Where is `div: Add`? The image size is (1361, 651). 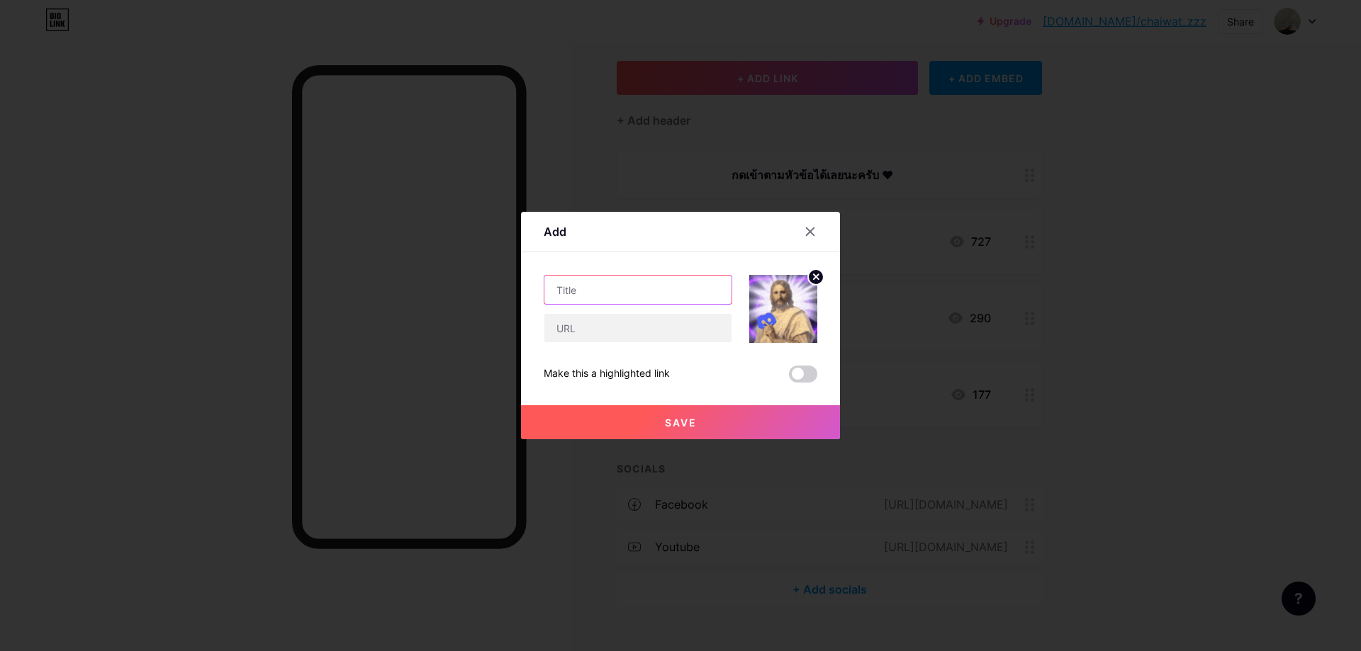
div: Add is located at coordinates (555, 232).